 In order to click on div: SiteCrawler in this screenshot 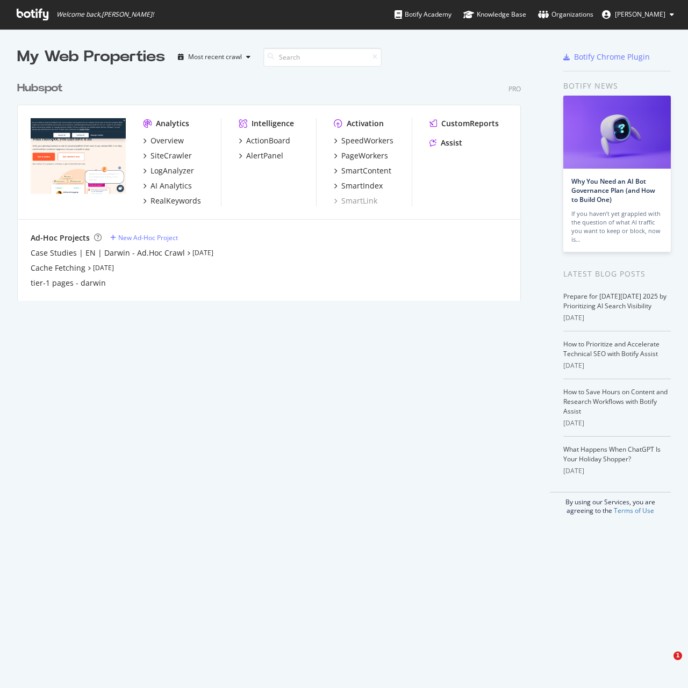, I will do `click(171, 156)`.